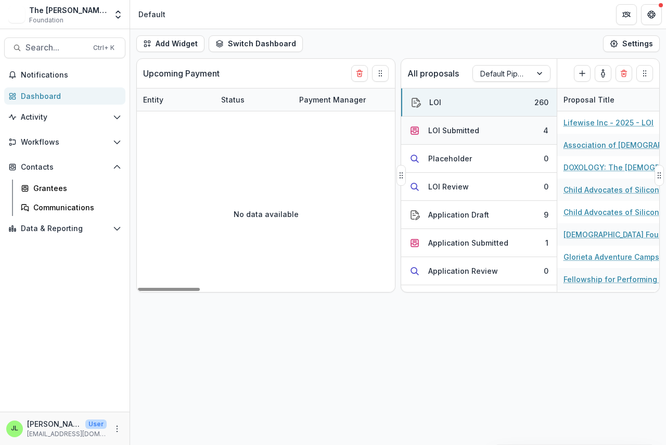 This screenshot has width=666, height=445. What do you see at coordinates (118, 15) in the screenshot?
I see `button: Open entity switcher` at bounding box center [118, 15].